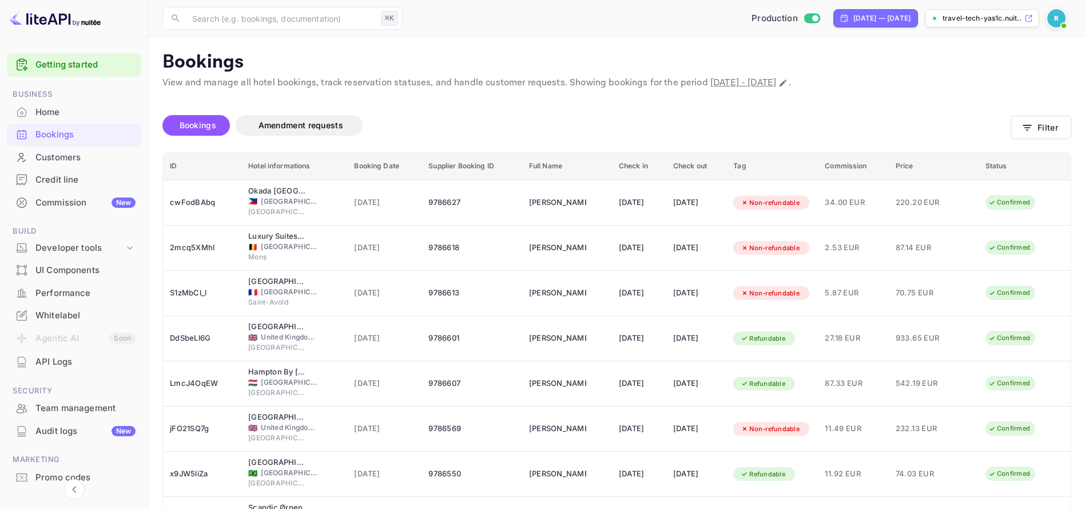 This screenshot has width=1085, height=509. I want to click on div: ⌘K, so click(390, 18).